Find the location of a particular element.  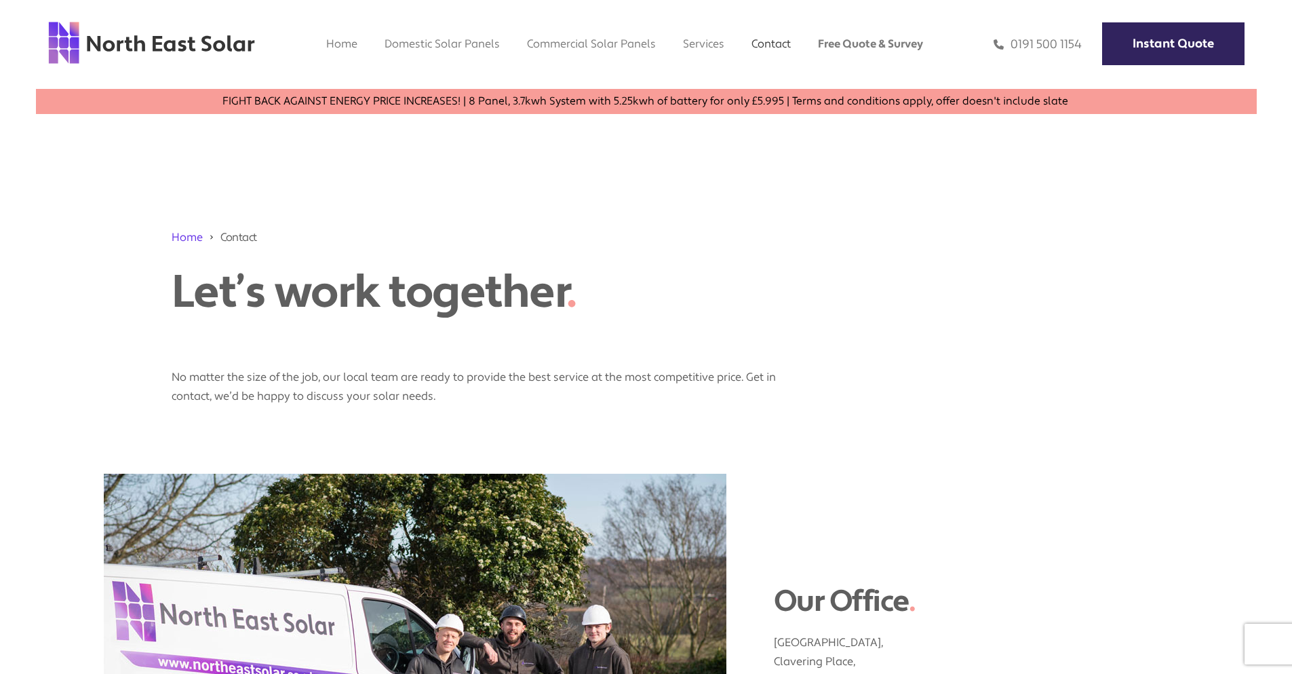

a: 0191 500 1154 is located at coordinates (1038, 44).